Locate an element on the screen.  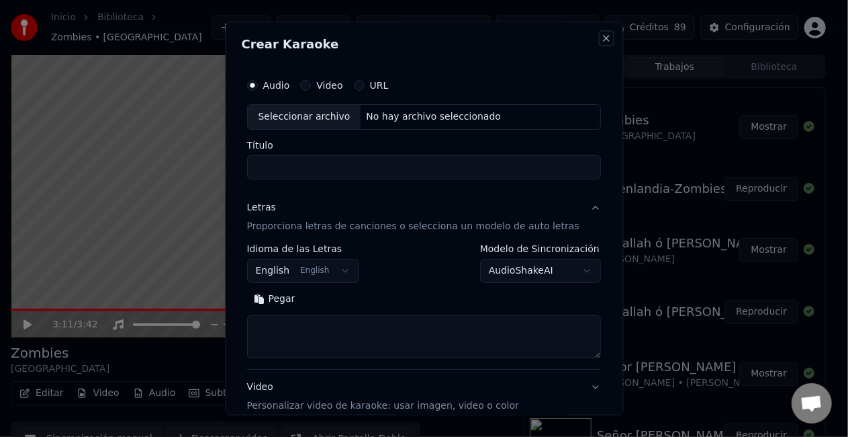
button: LetrasProporciona letras de canciones o selecciona un modelo de auto letras is located at coordinates (424, 217).